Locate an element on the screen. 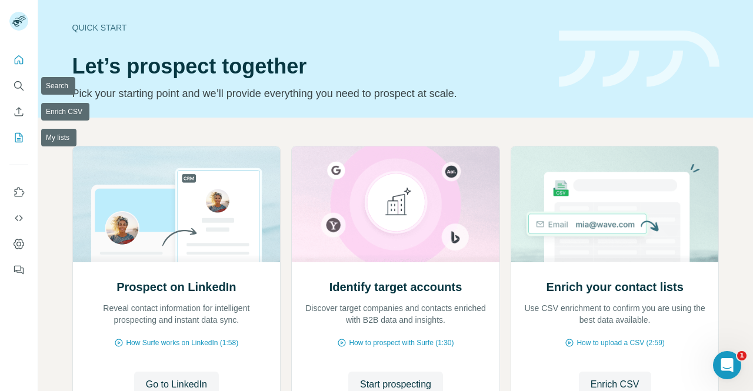 This screenshot has height=391, width=753. button: Dashboard is located at coordinates (19, 244).